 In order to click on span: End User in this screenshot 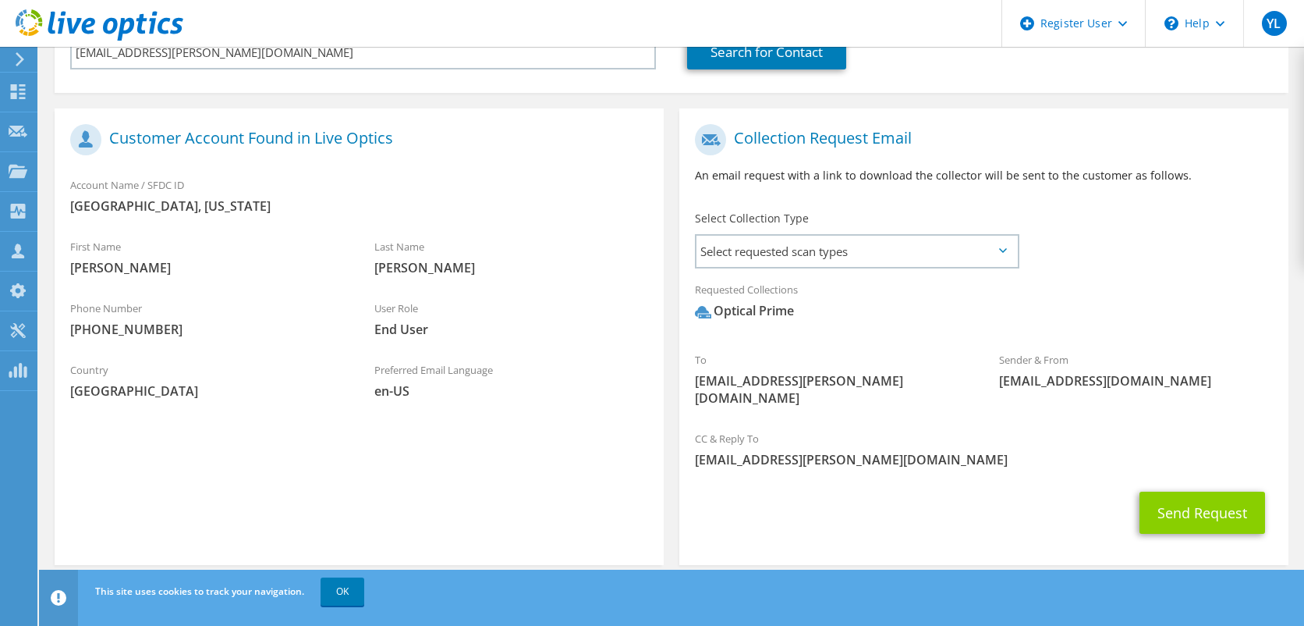, I will do `click(511, 329)`.